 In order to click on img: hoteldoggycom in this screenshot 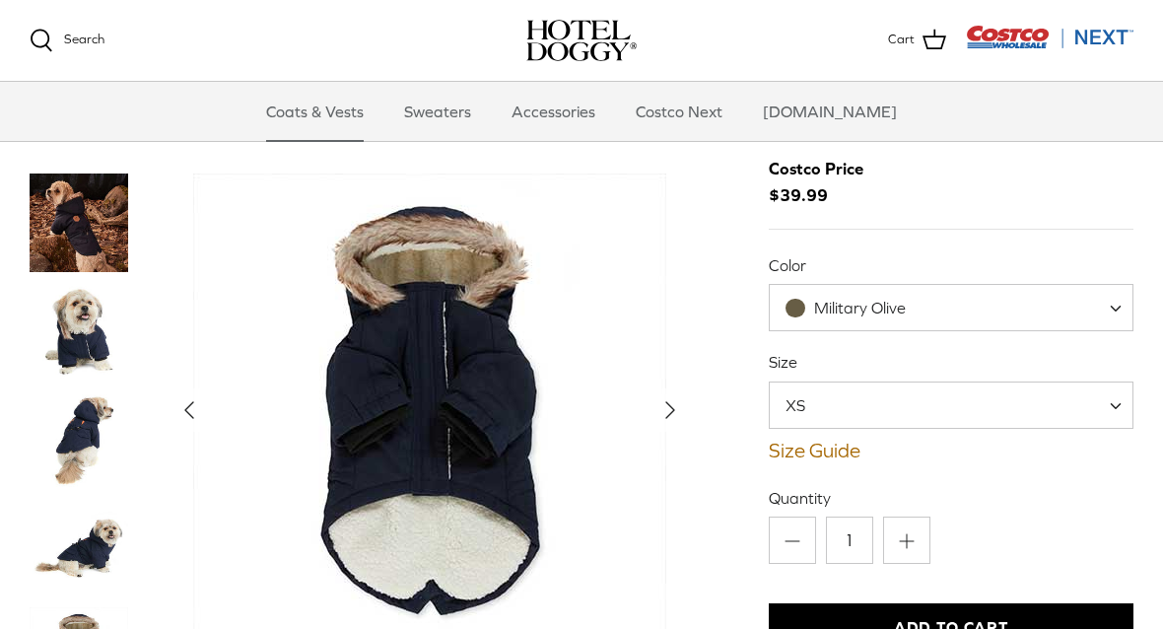, I will do `click(582, 40)`.